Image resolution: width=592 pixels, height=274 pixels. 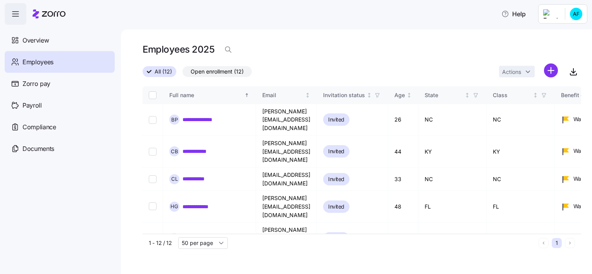 What do you see at coordinates (160, 243) in the screenshot?
I see `span: 1 - 12 / 12` at bounding box center [160, 243].